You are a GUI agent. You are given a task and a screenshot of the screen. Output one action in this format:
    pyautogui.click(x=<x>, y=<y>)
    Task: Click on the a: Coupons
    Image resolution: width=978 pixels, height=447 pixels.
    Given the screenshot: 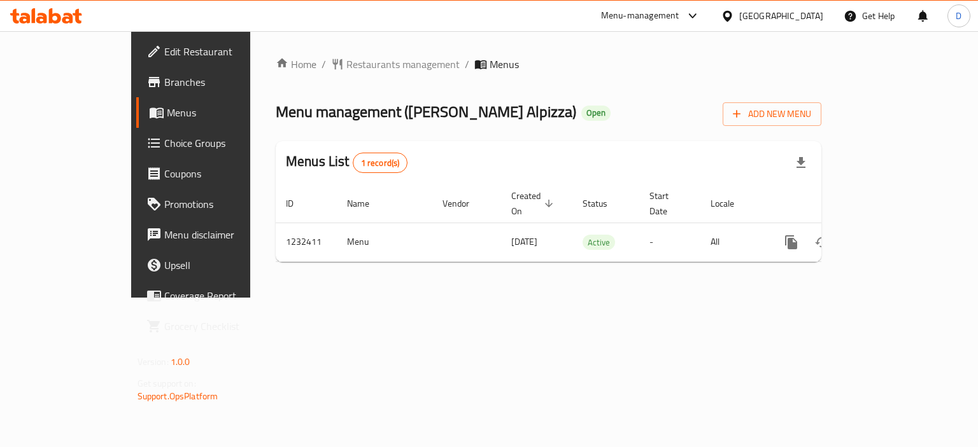 What is the action you would take?
    pyautogui.click(x=215, y=174)
    